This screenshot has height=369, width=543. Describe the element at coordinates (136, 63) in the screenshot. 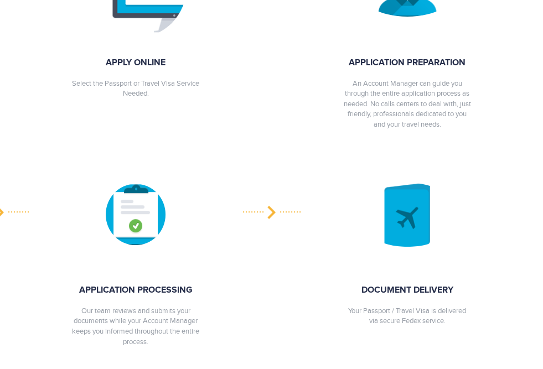

I see `strong: APPLY ONLINE` at that location.